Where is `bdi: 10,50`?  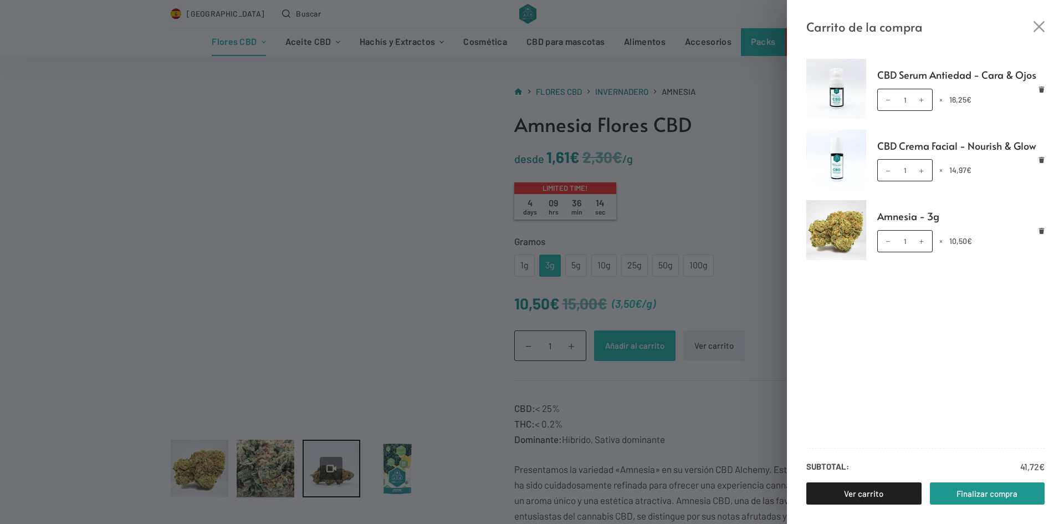 bdi: 10,50 is located at coordinates (960, 241).